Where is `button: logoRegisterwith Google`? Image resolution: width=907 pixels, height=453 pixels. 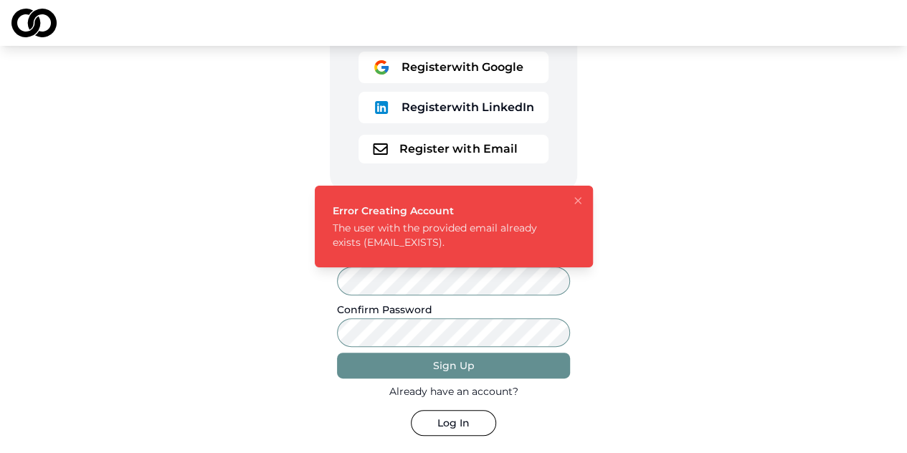 button: logoRegisterwith Google is located at coordinates (453, 67).